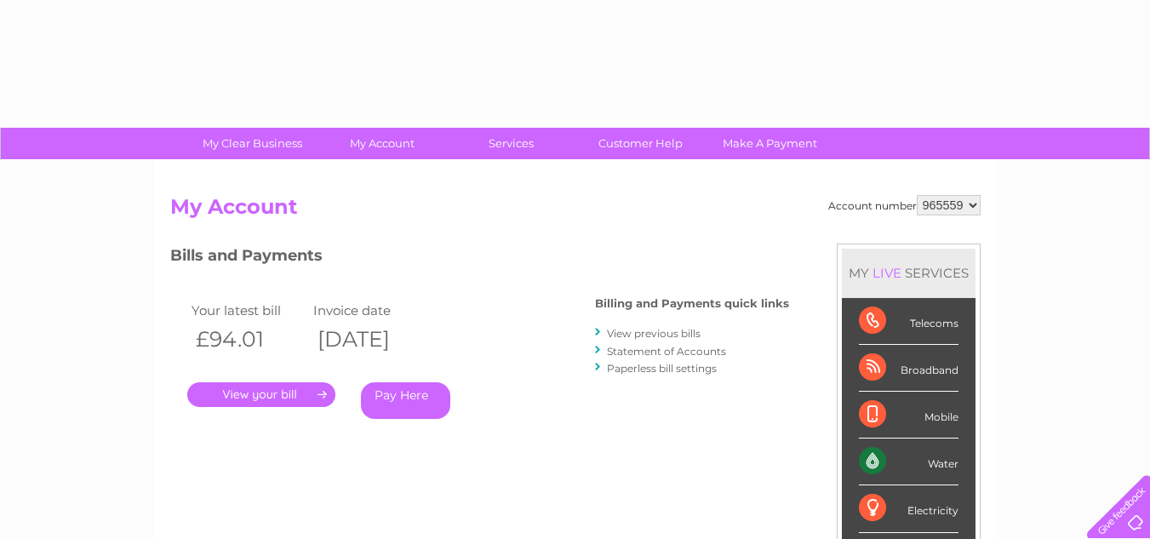 This screenshot has height=539, width=1150. Describe the element at coordinates (249, 310) in the screenshot. I see `td: Your latest bill` at that location.